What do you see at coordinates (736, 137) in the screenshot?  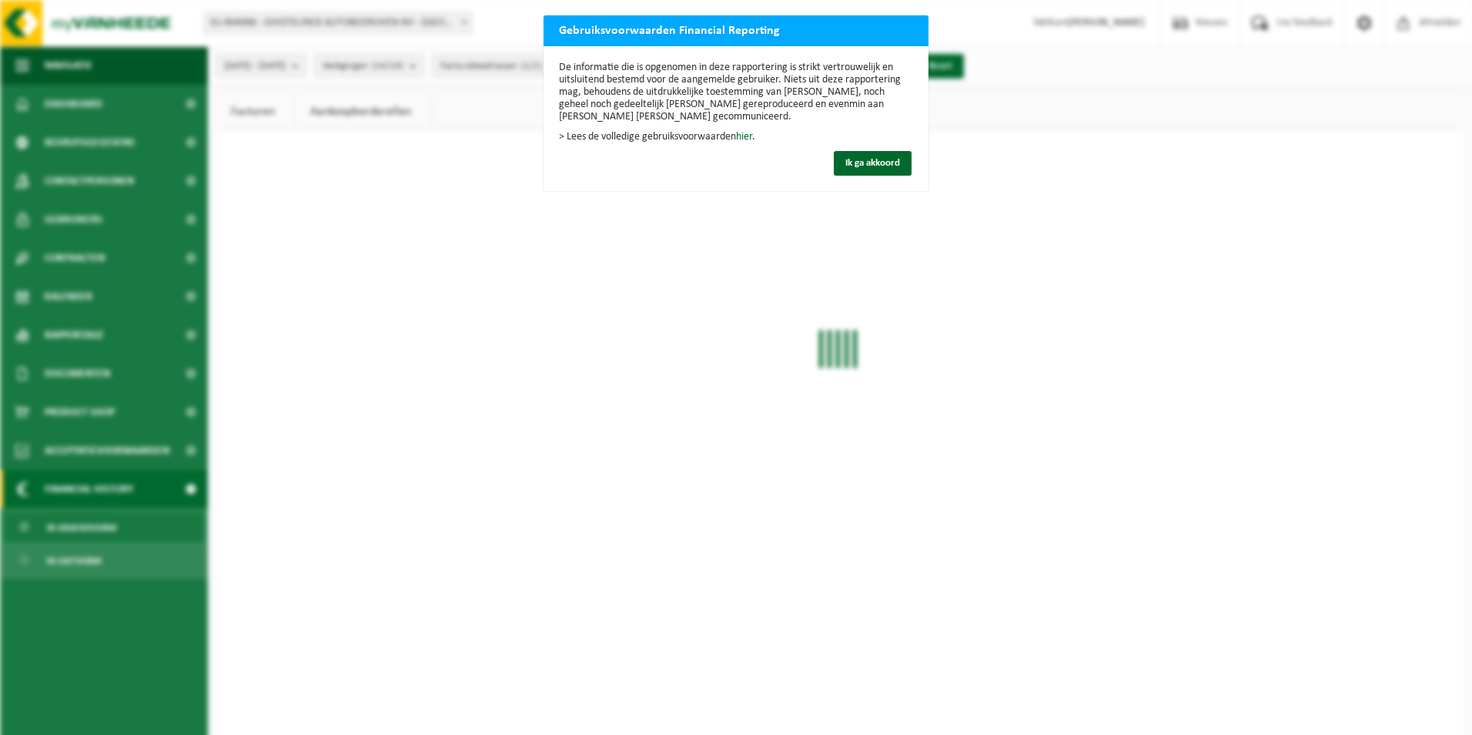 I see `p: > Lees de volledige gebruiksvoorwaarden .` at bounding box center [736, 137].